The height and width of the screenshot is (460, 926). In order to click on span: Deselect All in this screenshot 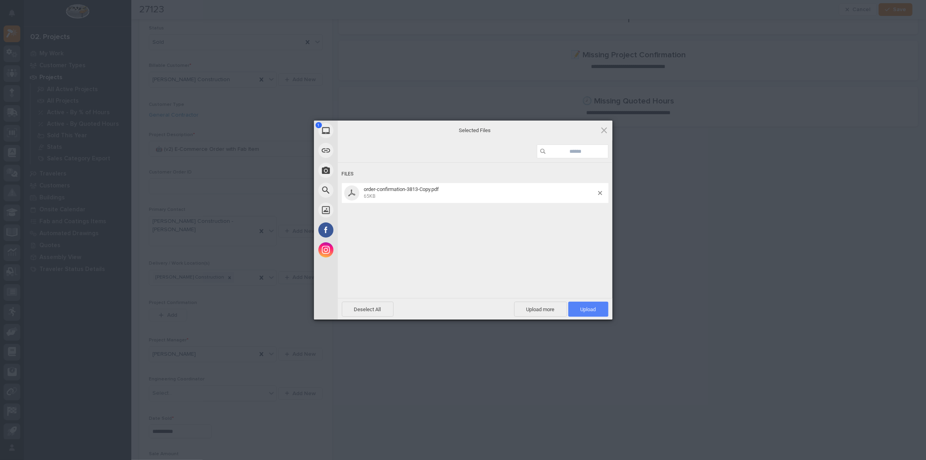, I will do `click(368, 309)`.